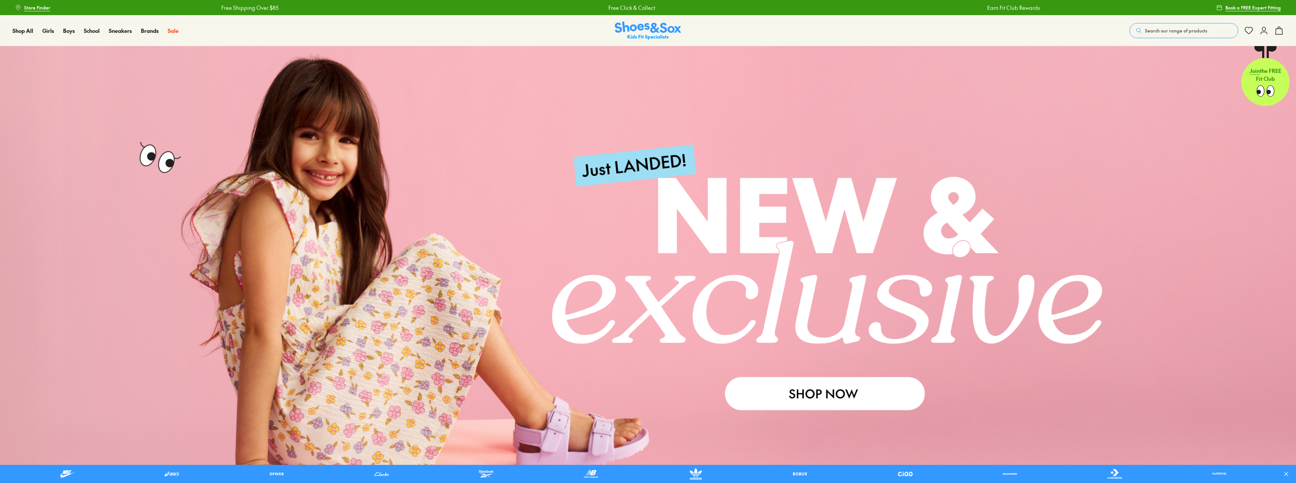  Describe the element at coordinates (247, 8) in the screenshot. I see `a: Free Shipping Over $85` at that location.